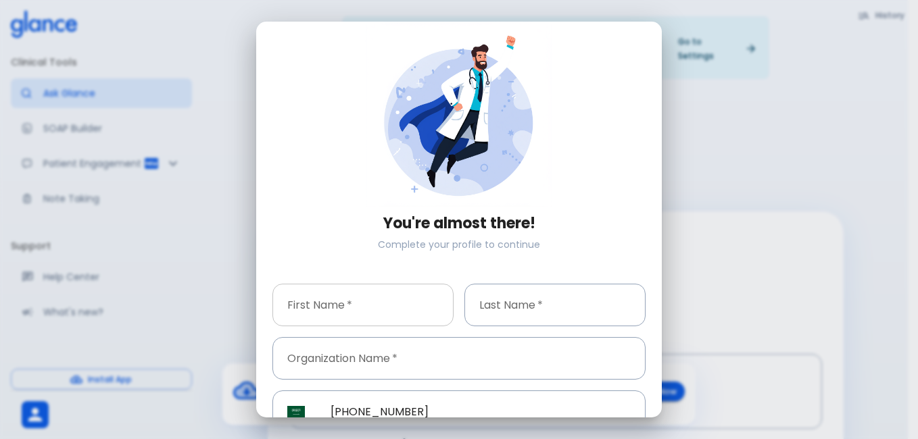 The image size is (918, 439). Describe the element at coordinates (480, 412) in the screenshot. I see `input: Phone Number` at that location.